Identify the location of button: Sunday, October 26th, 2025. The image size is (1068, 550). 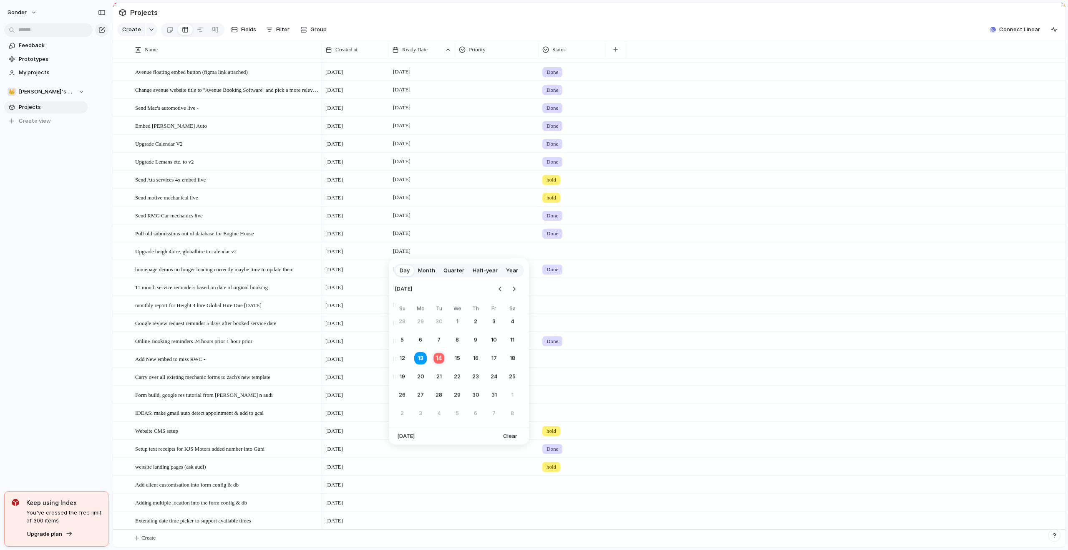
(402, 395).